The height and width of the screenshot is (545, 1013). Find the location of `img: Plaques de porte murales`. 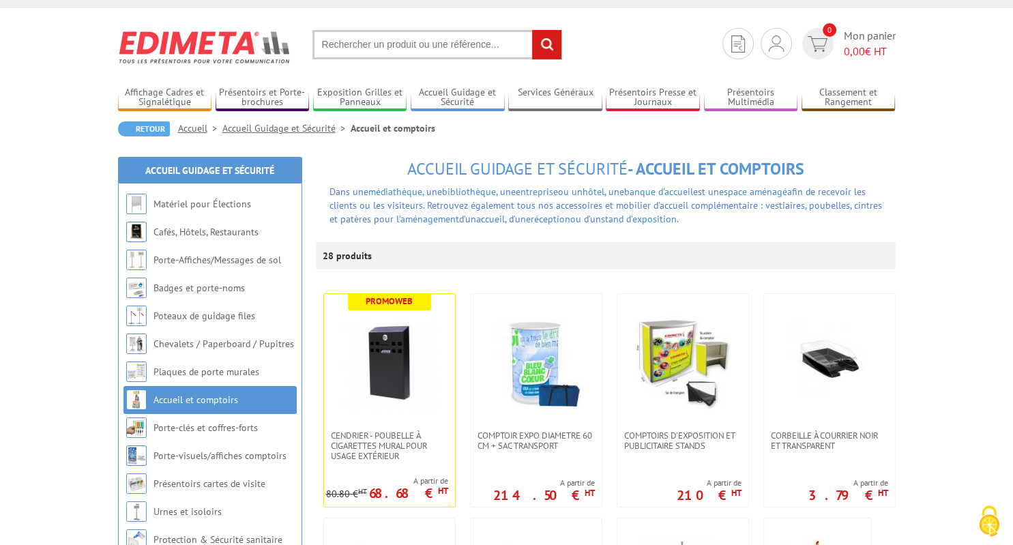

img: Plaques de porte murales is located at coordinates (136, 372).